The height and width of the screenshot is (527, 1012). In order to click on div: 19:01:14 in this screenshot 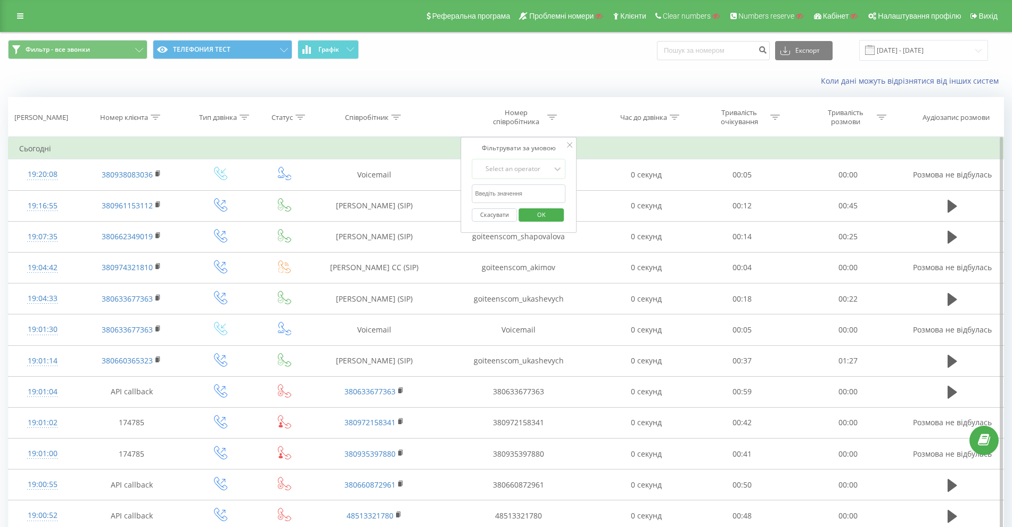, I will do `click(42, 360)`.